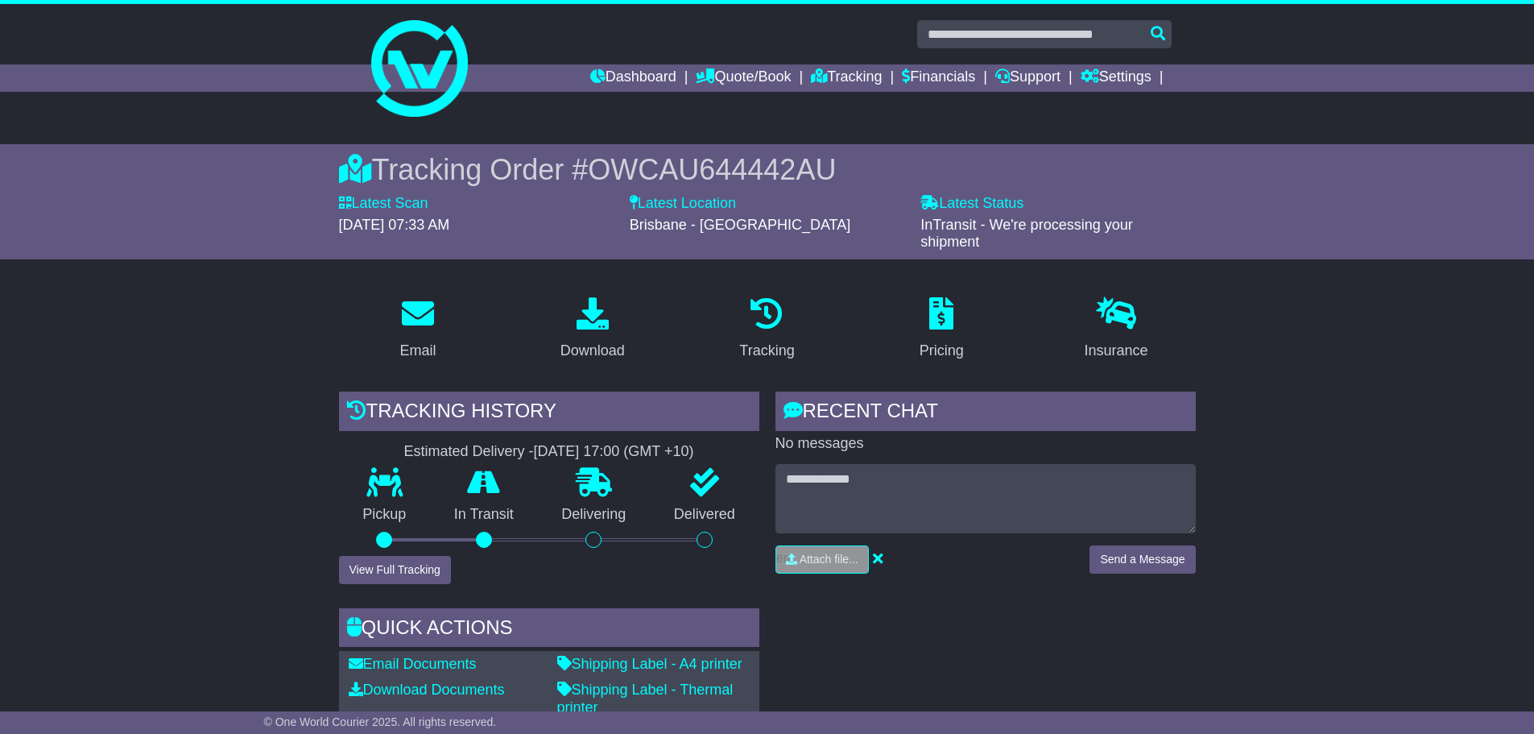 This screenshot has width=1534, height=734. Describe the element at coordinates (938, 78) in the screenshot. I see `a: Financials` at that location.